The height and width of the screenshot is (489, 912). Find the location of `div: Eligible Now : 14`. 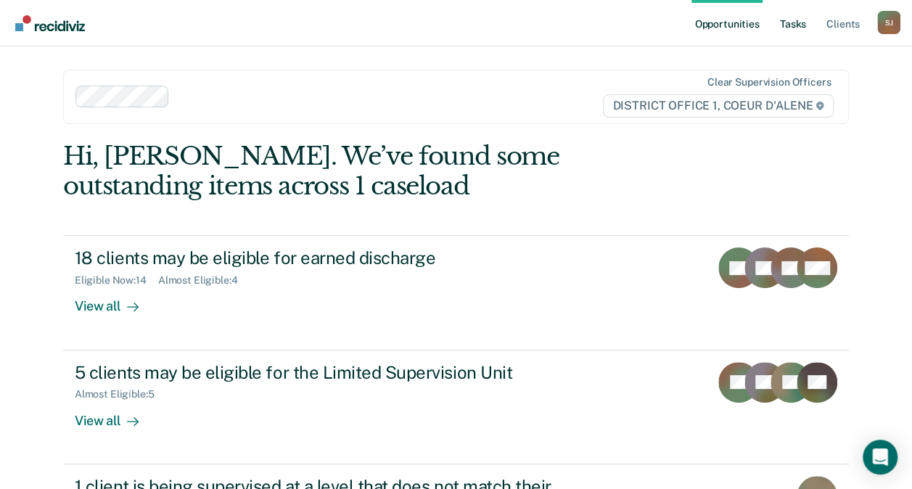

div: Eligible Now : 14 is located at coordinates (116, 280).